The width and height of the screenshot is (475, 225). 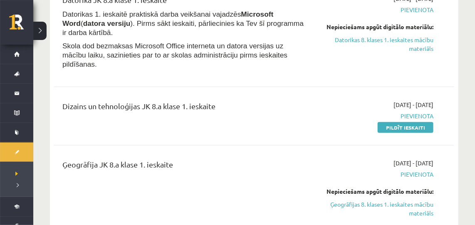 What do you see at coordinates (21, 25) in the screenshot?
I see `a: Rīgas 1. Tālmācības vidusskola` at bounding box center [21, 25].